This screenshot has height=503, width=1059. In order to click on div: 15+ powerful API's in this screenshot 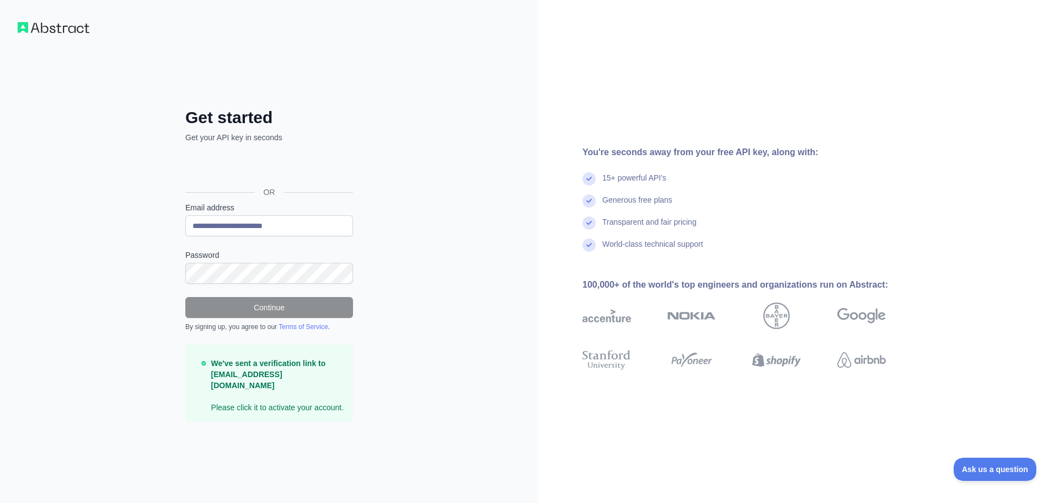, I will do `click(634, 183)`.